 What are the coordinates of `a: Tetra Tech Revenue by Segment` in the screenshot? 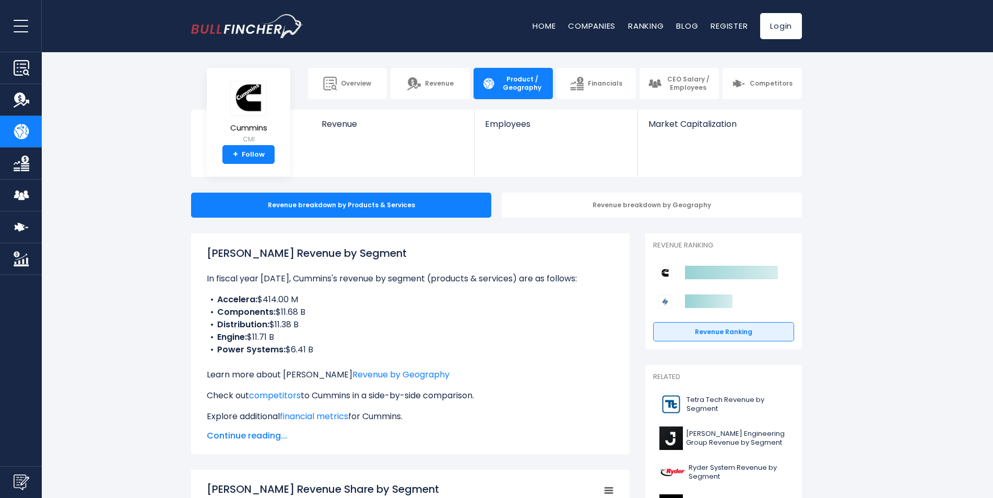 It's located at (723, 404).